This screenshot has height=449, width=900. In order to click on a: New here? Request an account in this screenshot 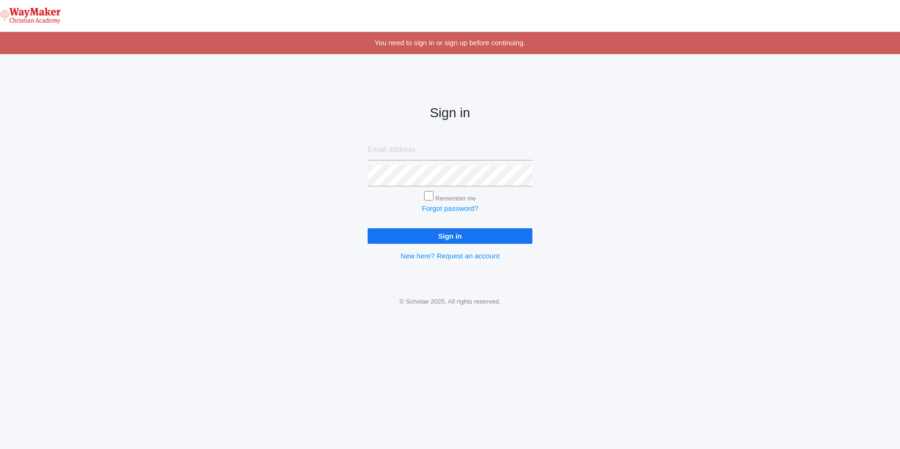, I will do `click(450, 256)`.